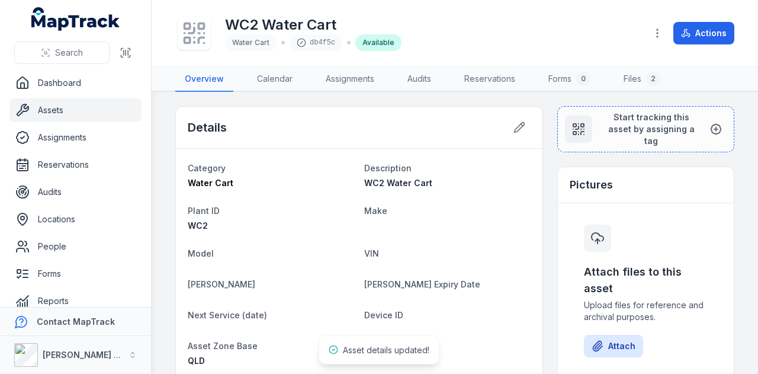  I want to click on span: Device ID, so click(384, 315).